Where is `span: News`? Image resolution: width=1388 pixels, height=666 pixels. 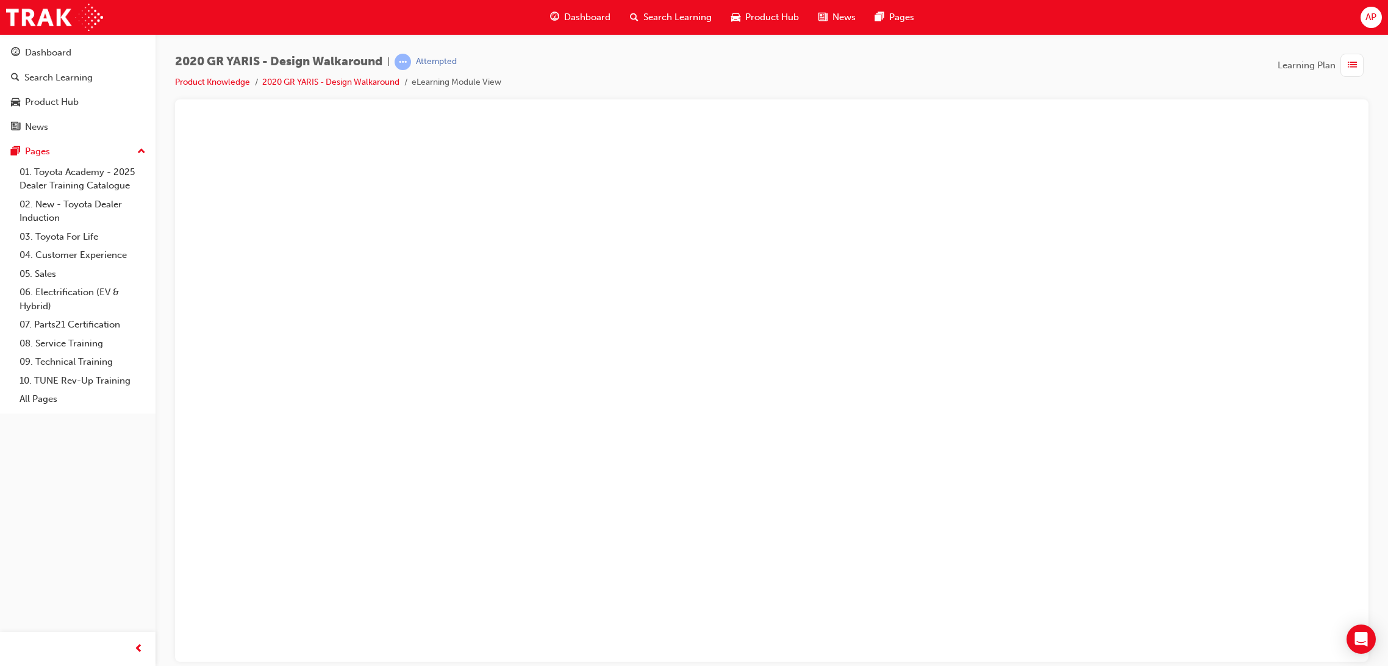
span: News is located at coordinates (844, 17).